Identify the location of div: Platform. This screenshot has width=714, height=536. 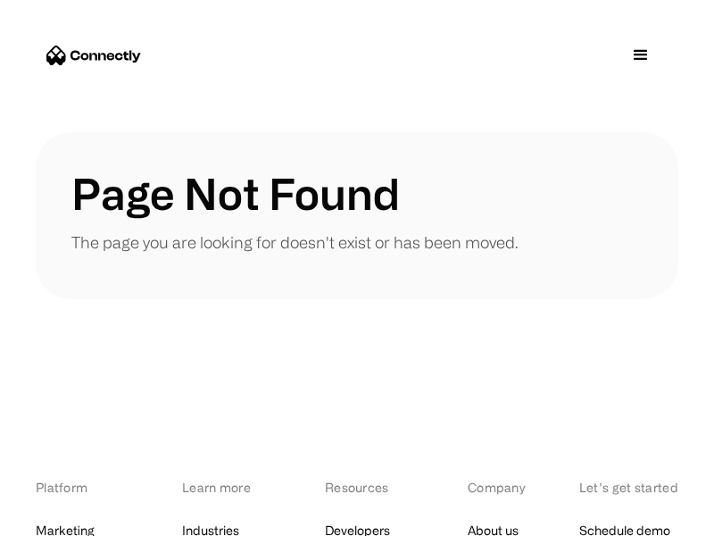
(84, 487).